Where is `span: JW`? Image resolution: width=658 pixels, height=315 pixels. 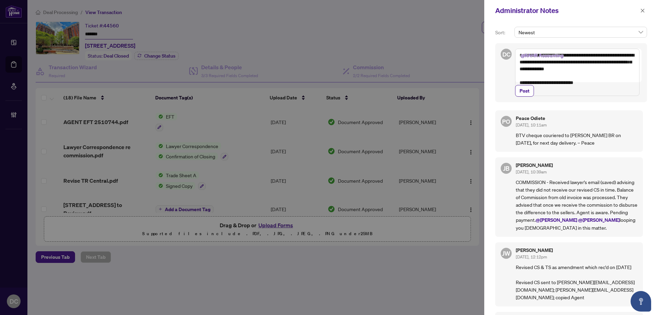
span: JW is located at coordinates (506, 253).